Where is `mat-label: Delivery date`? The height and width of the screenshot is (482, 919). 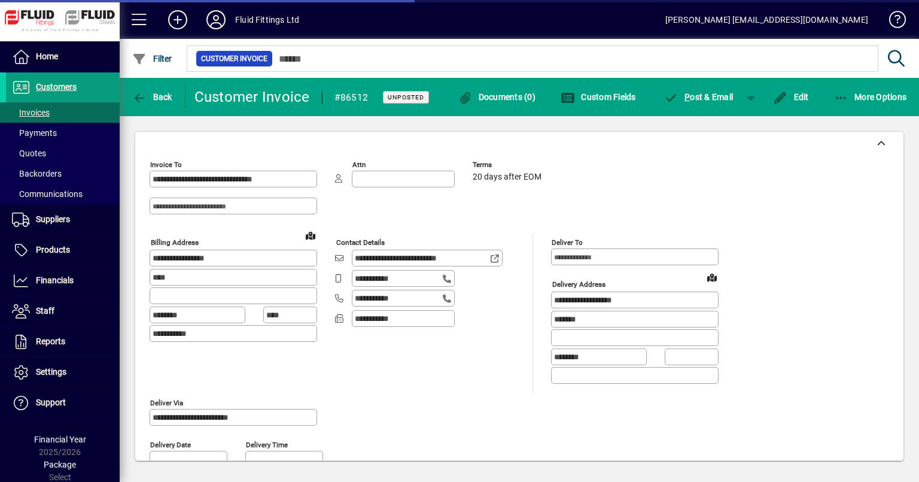
mat-label: Delivery date is located at coordinates (170, 444).